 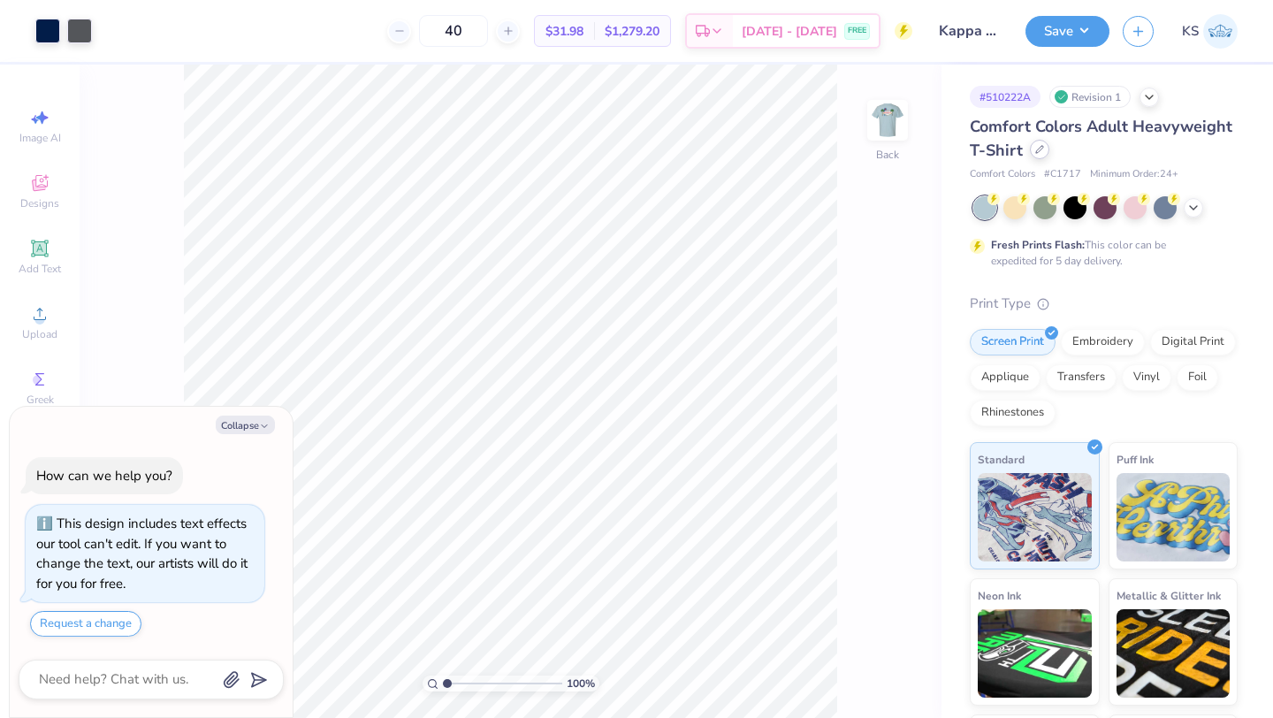 I want to click on strong: Fresh Prints Flash:, so click(x=1038, y=245).